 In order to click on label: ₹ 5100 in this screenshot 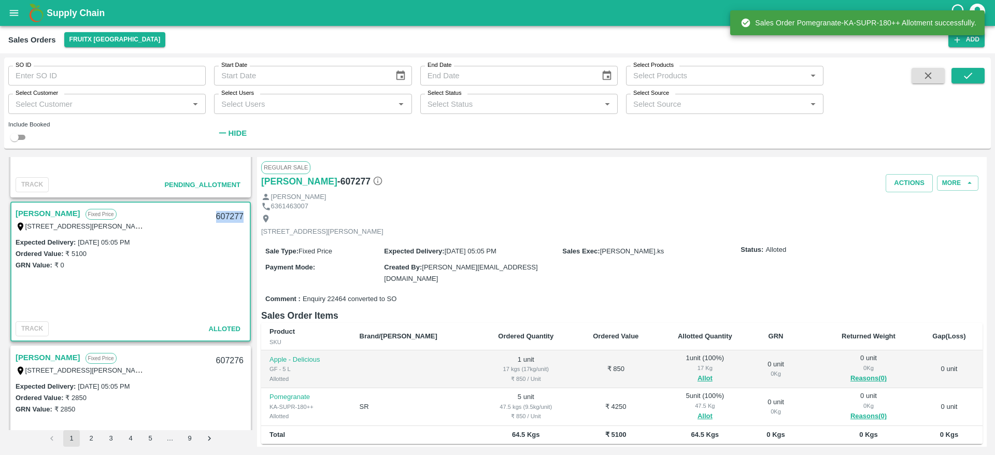, I will do `click(76, 254)`.